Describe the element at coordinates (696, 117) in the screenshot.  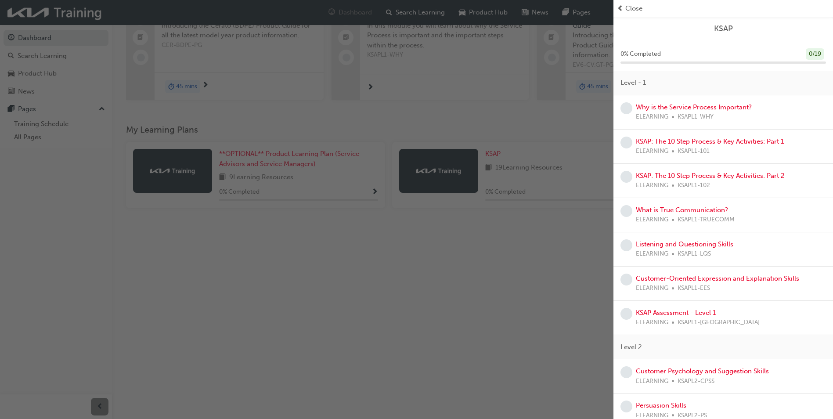
I see `span: KSAPL1-WHY` at that location.